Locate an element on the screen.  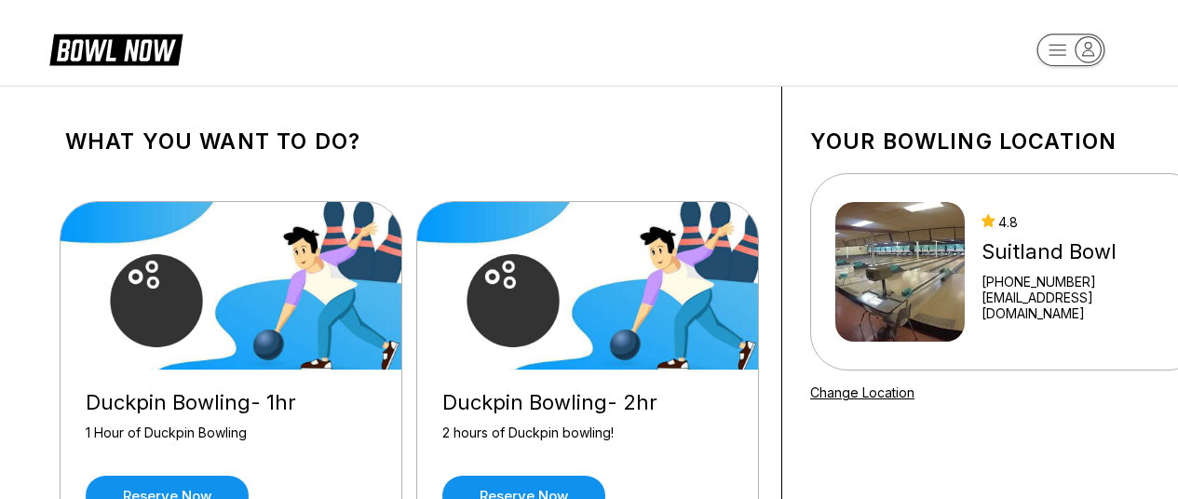
div: 1 Hour of Duckpin Bowling is located at coordinates (231, 440).